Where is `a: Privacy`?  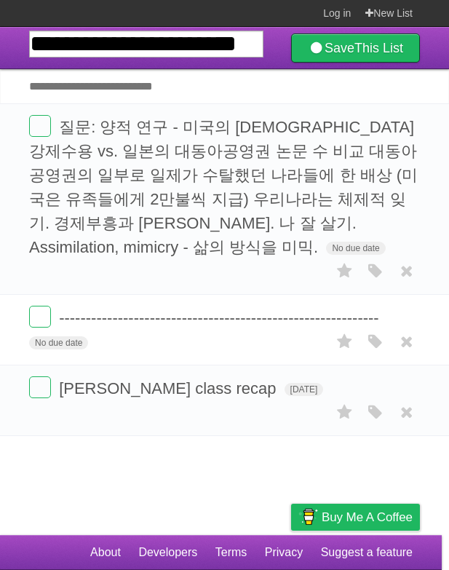
a: Privacy is located at coordinates (284, 553).